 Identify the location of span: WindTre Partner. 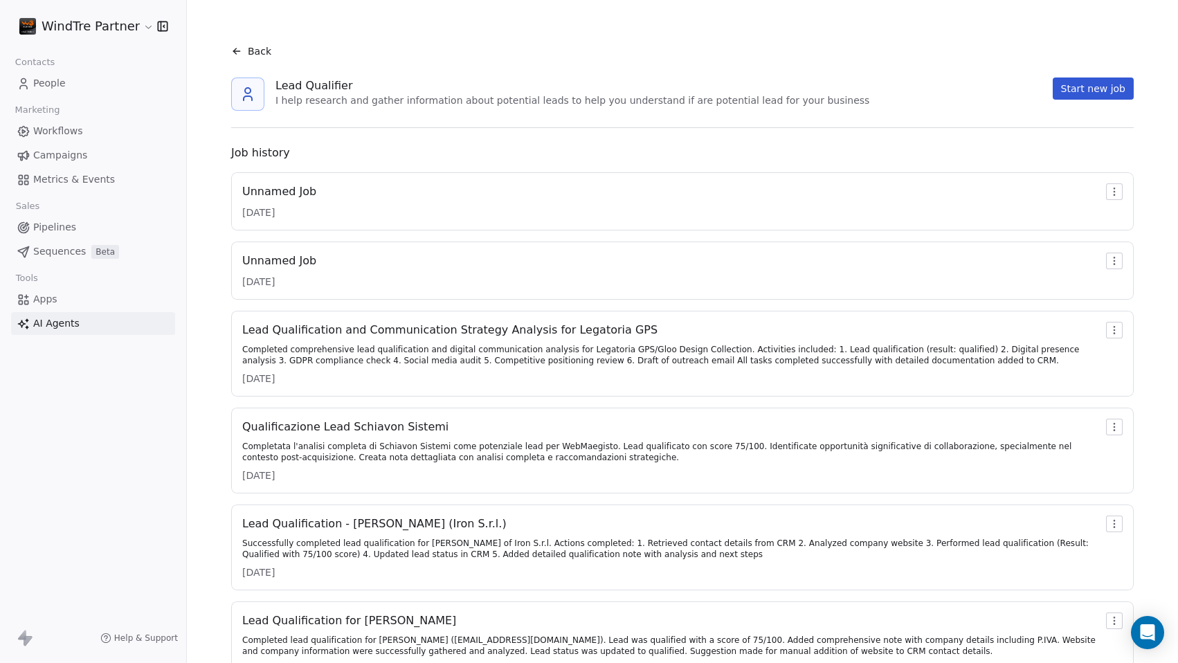
(91, 26).